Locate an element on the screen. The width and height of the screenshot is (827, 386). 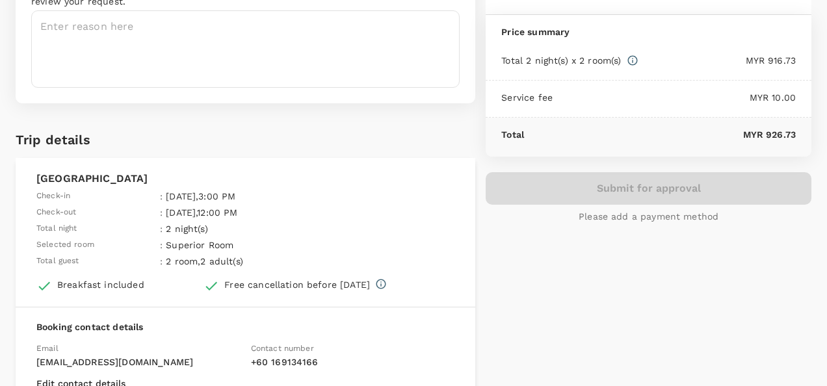
span: Contact number is located at coordinates (282, 348).